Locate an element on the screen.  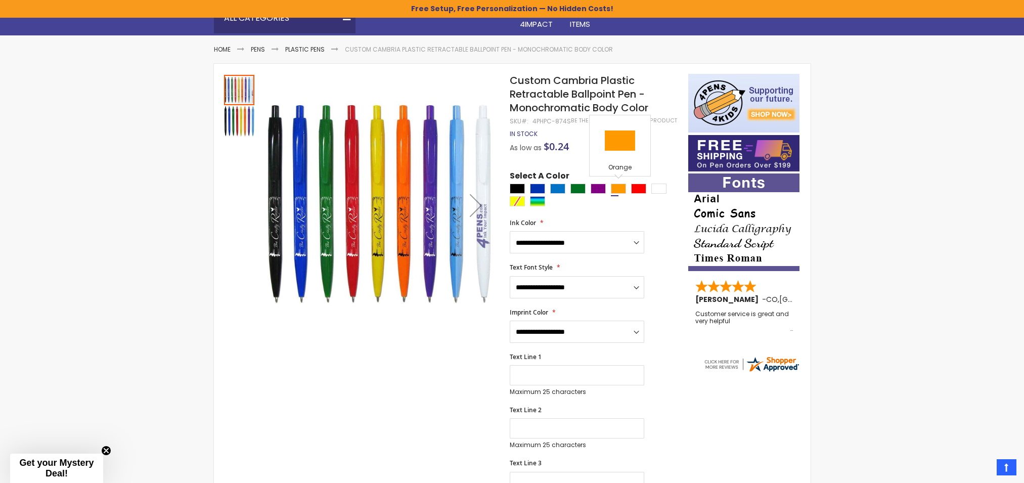
span: Select A Color is located at coordinates (539, 177).